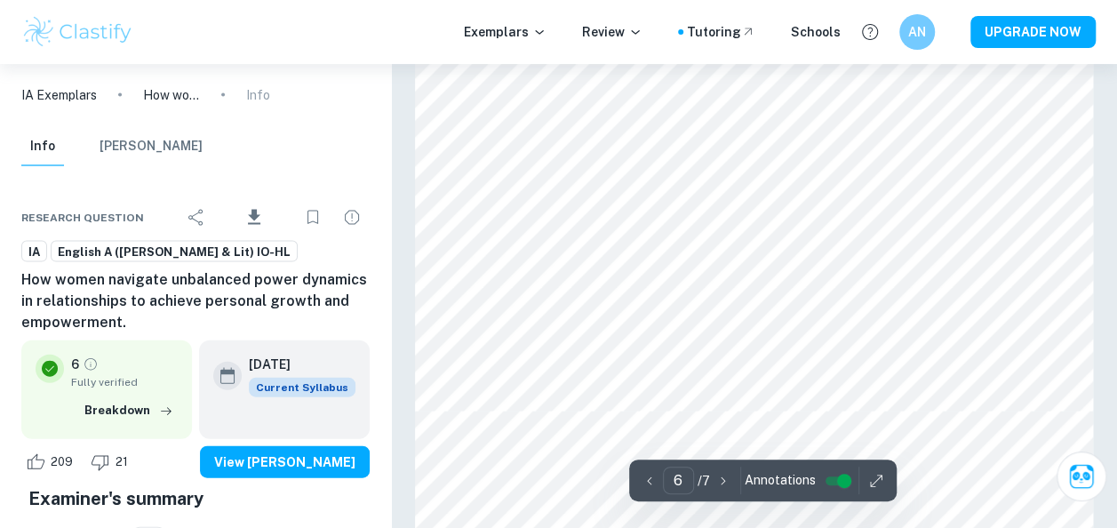  I want to click on span: Research question, so click(83, 218).